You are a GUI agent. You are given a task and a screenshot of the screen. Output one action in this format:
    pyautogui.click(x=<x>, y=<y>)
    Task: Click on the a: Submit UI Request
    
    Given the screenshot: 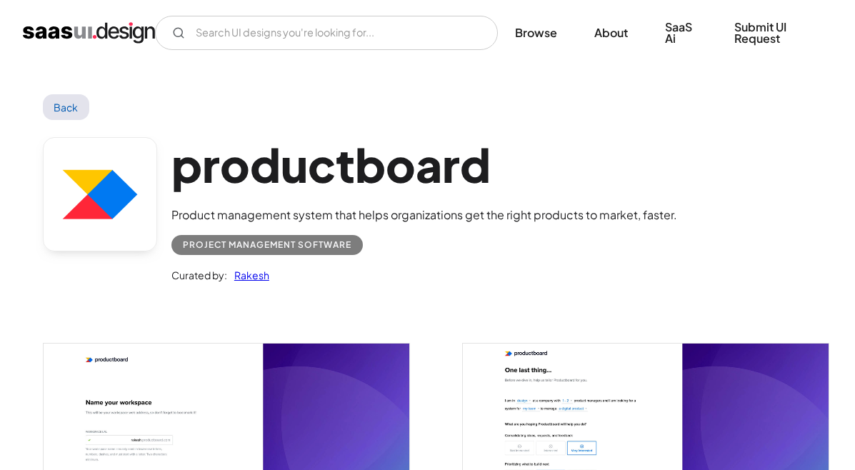 What is the action you would take?
    pyautogui.click(x=775, y=33)
    